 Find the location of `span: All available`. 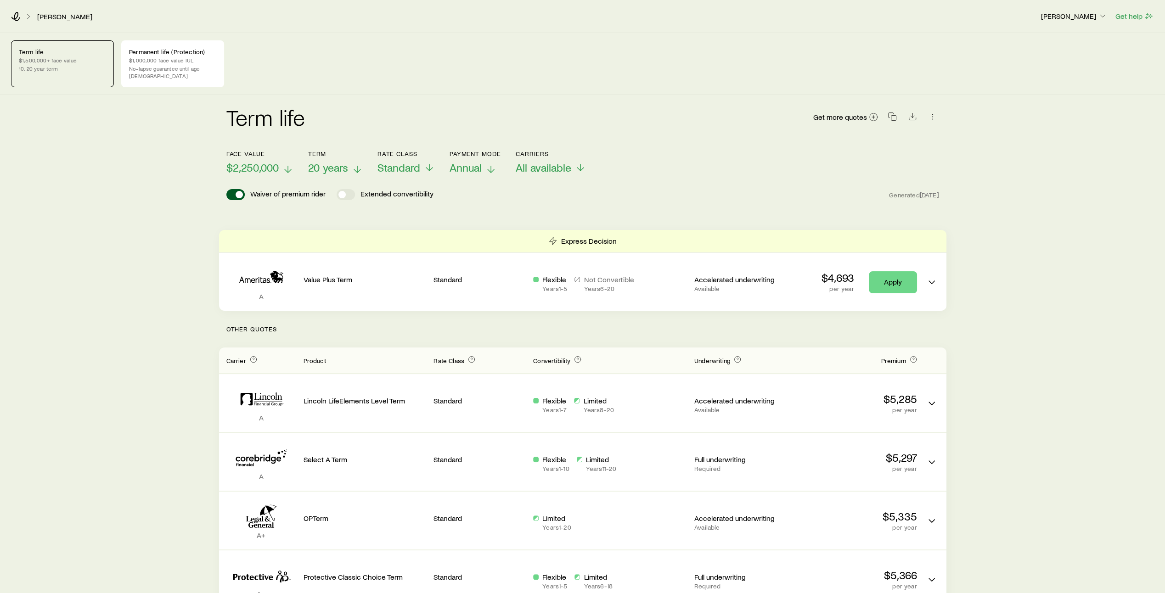

span: All available is located at coordinates (543, 168).